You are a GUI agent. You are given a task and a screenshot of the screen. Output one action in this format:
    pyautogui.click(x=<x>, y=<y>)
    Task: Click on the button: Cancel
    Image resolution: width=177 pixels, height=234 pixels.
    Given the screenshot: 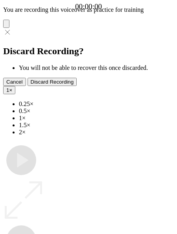 What is the action you would take?
    pyautogui.click(x=15, y=82)
    